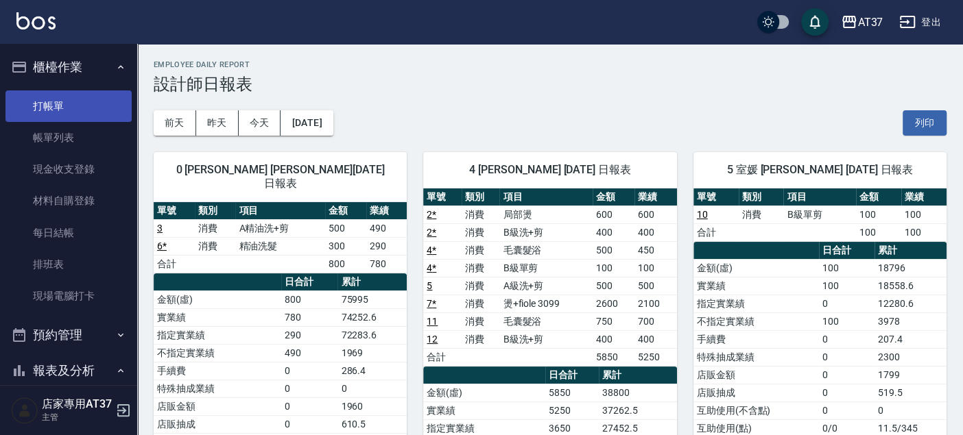 The width and height of the screenshot is (963, 435). I want to click on td: 75995, so click(372, 300).